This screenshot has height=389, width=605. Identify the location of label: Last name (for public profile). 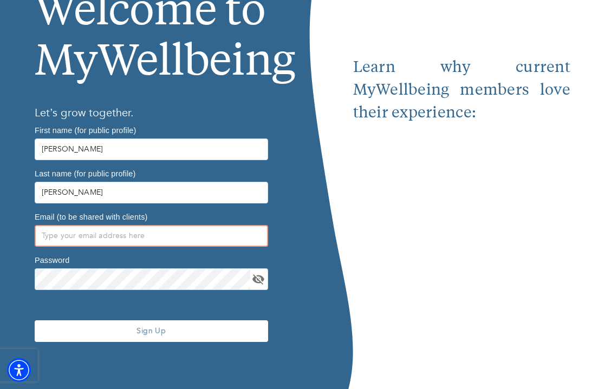
(85, 173).